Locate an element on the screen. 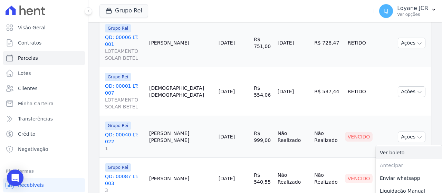 The width and height of the screenshot is (442, 193). span: Clientes is located at coordinates (28, 88).